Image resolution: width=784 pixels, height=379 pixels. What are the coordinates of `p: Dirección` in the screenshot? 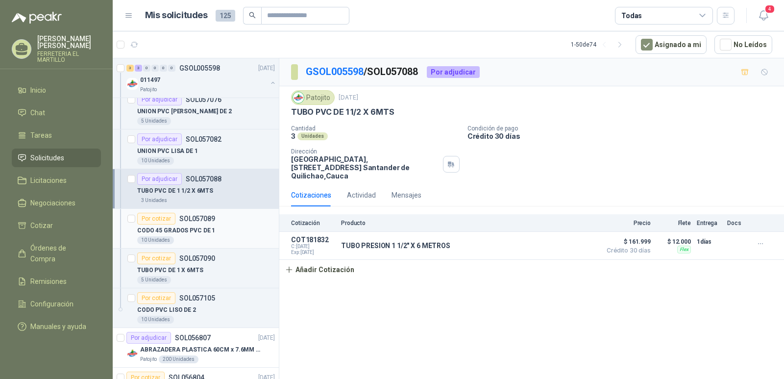 It's located at (365, 151).